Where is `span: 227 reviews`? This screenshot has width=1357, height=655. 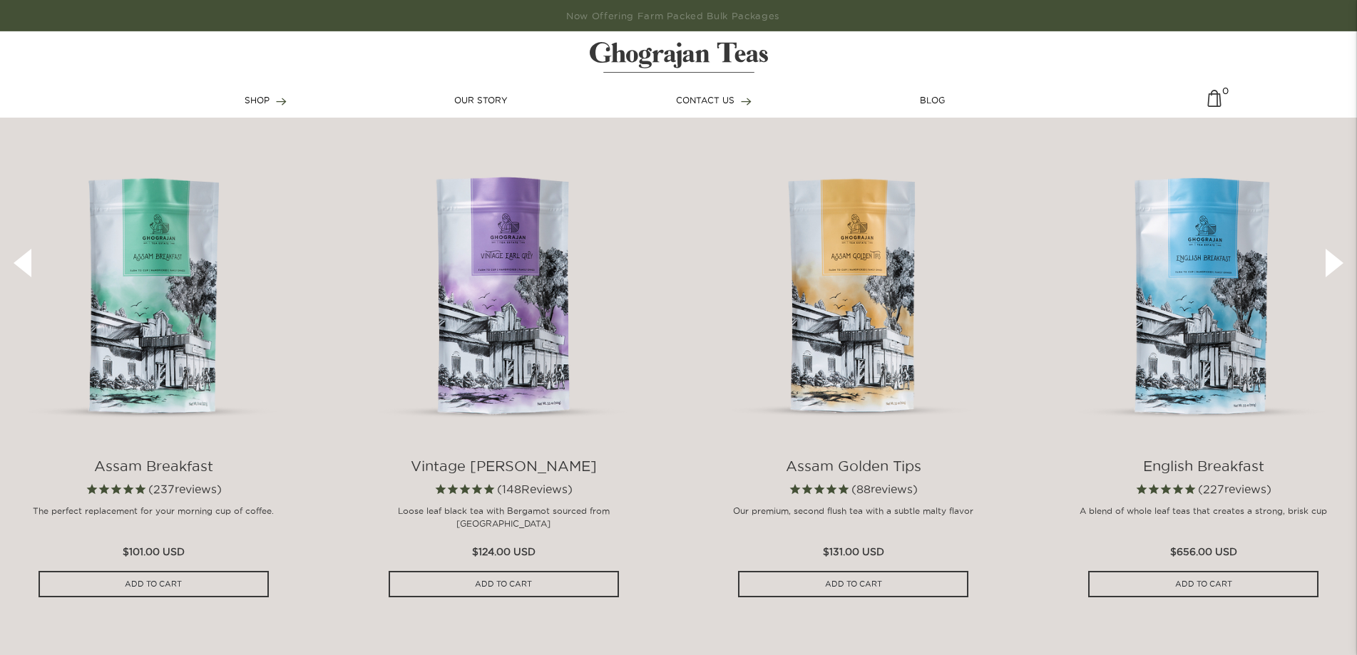
span: 227 reviews is located at coordinates (1235, 489).